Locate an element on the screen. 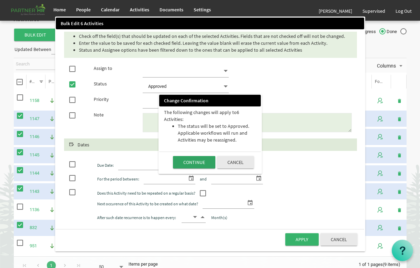 This screenshot has height=268, width=420. span: 6 Activities is located at coordinates (201, 116).